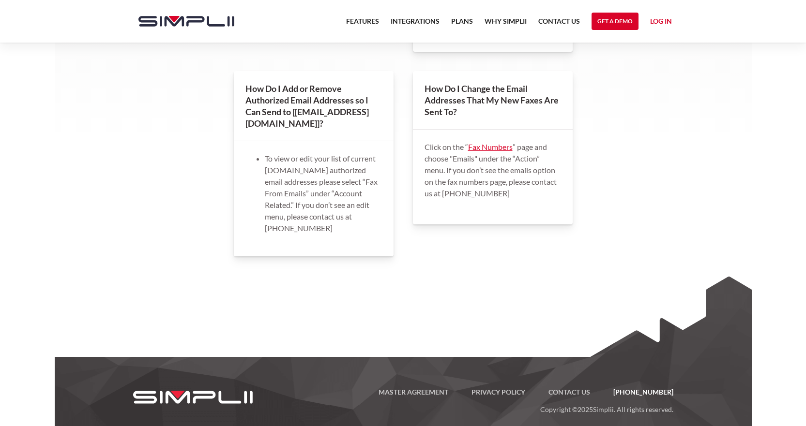 The height and width of the screenshot is (426, 806). I want to click on img: Simplii, so click(186, 21).